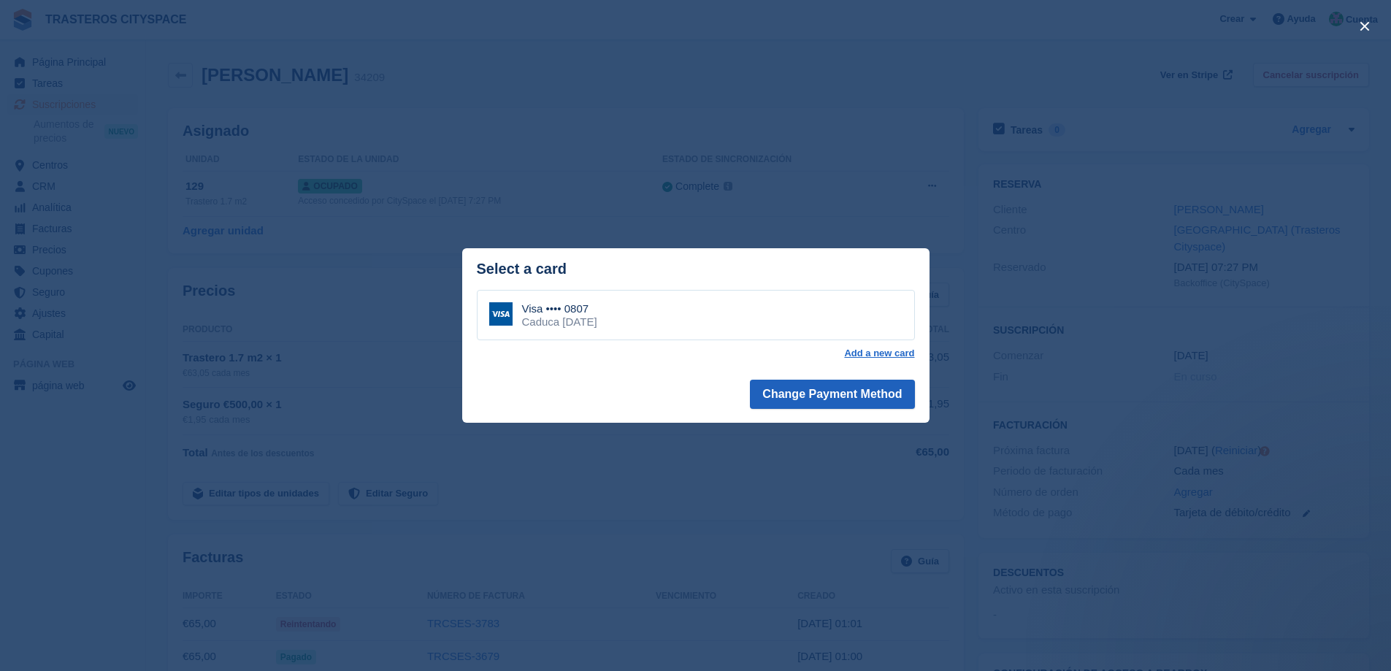 The width and height of the screenshot is (1391, 671). I want to click on a: Add a new card, so click(879, 353).